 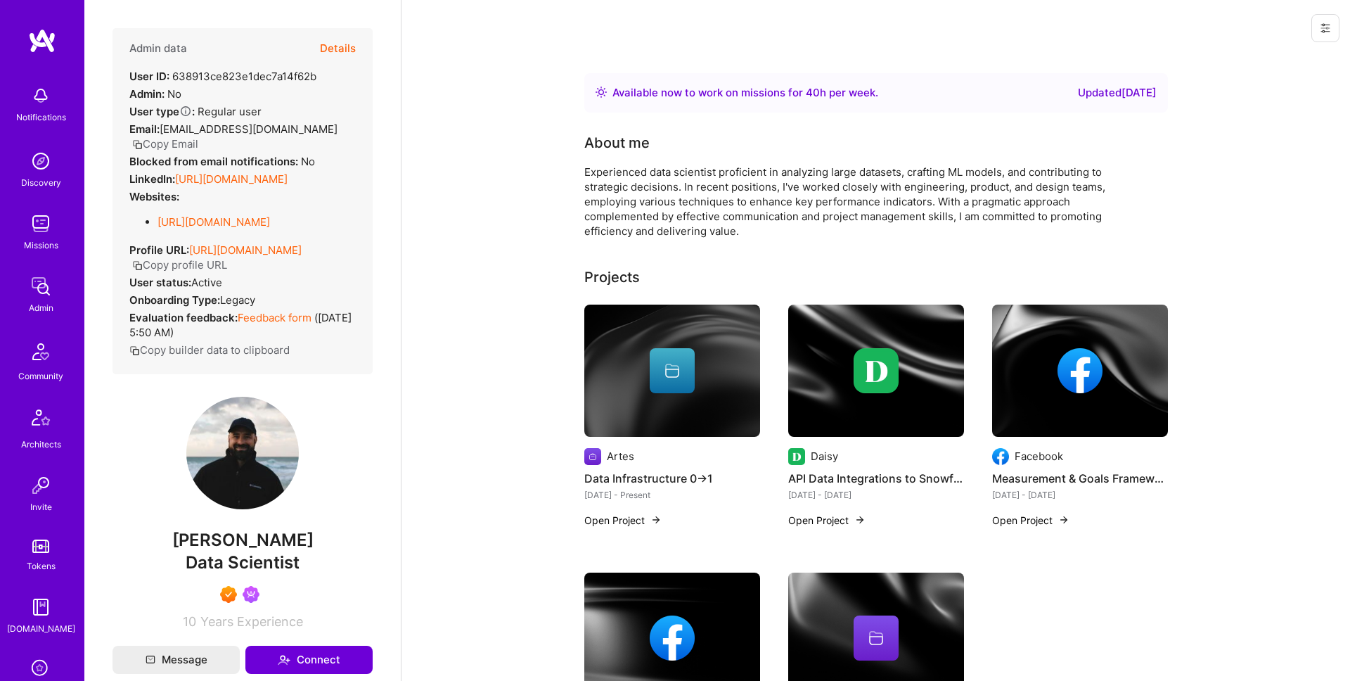 What do you see at coordinates (252, 621) in the screenshot?
I see `span: Years Experience` at bounding box center [252, 621].